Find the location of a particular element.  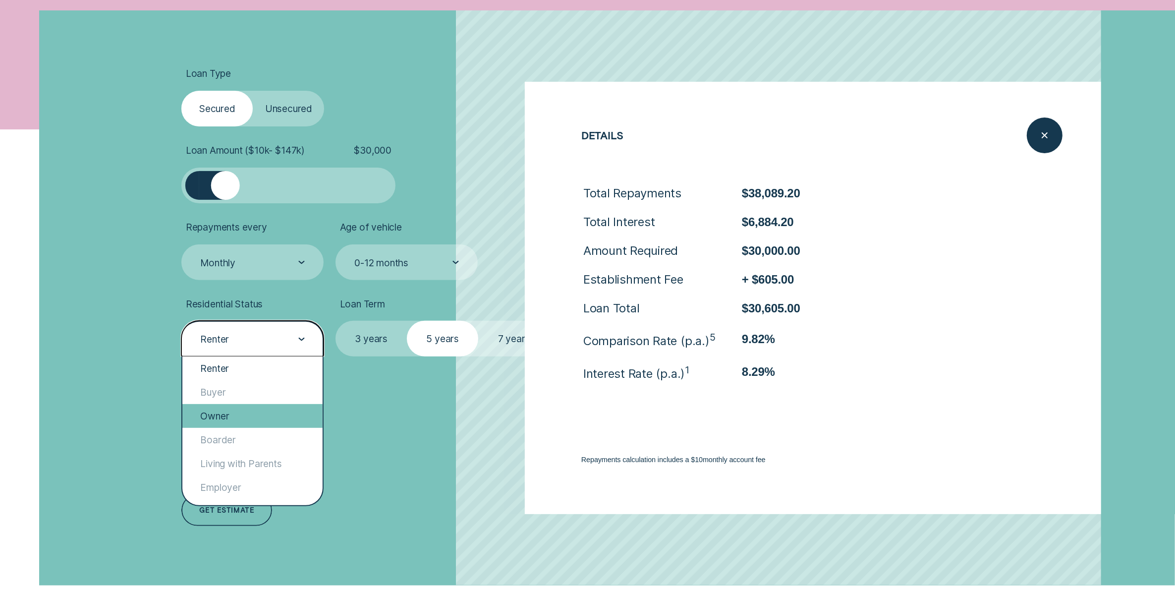

div: Boarder is located at coordinates (252, 439).